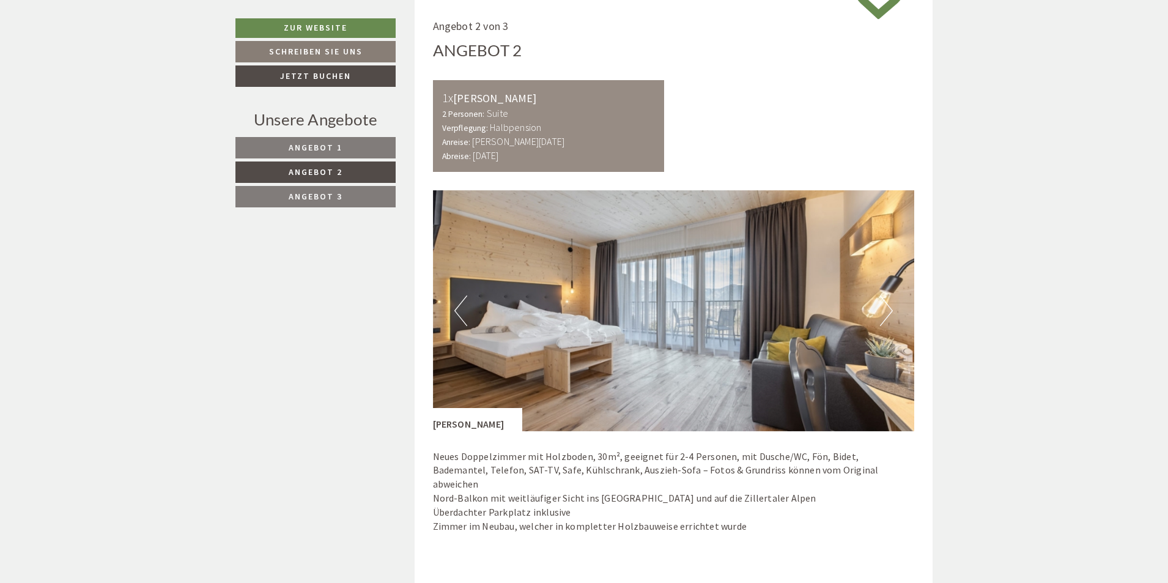 The image size is (1168, 583). I want to click on small: Anreise:, so click(456, 142).